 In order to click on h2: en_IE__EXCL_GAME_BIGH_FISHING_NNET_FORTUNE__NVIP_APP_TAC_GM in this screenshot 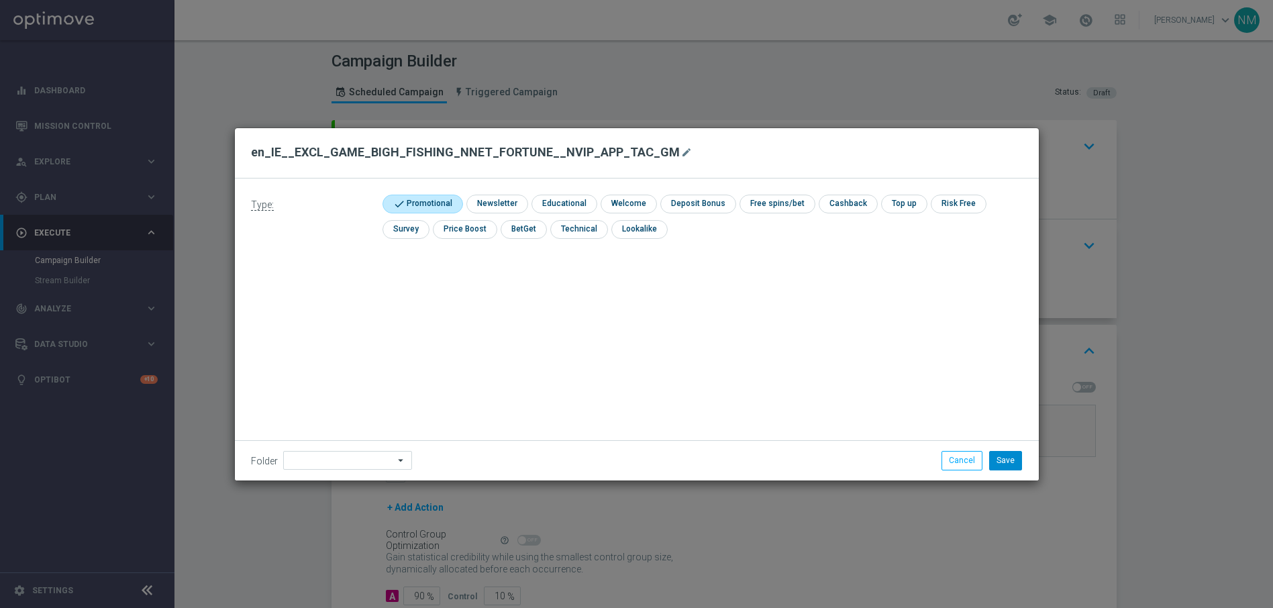, I will do `click(465, 152)`.